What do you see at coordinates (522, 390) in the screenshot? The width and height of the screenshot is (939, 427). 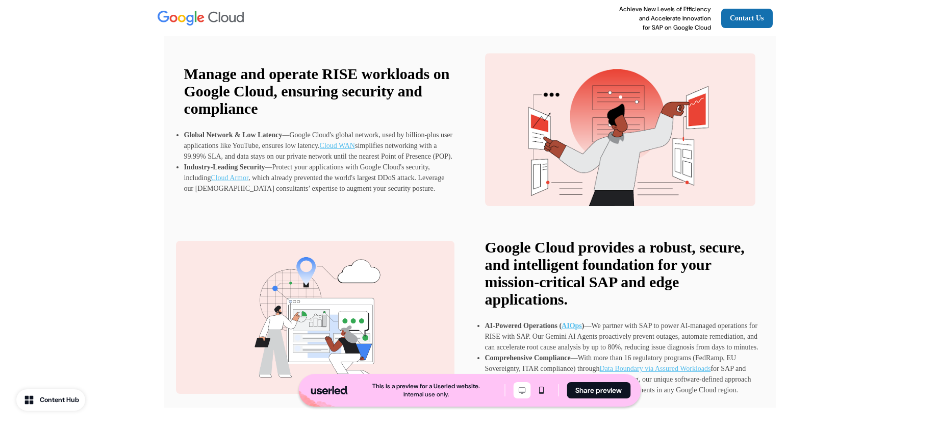 I see `button: Desktop mode` at bounding box center [522, 390].